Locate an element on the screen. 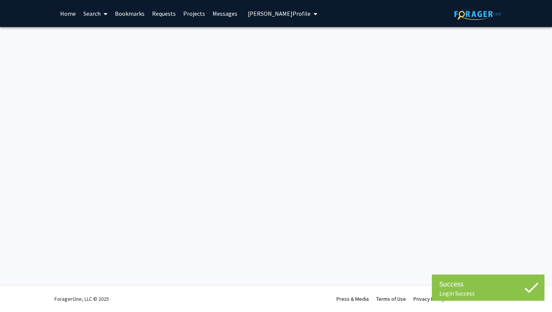 The height and width of the screenshot is (312, 552). a: Bookmarks is located at coordinates (129, 14).